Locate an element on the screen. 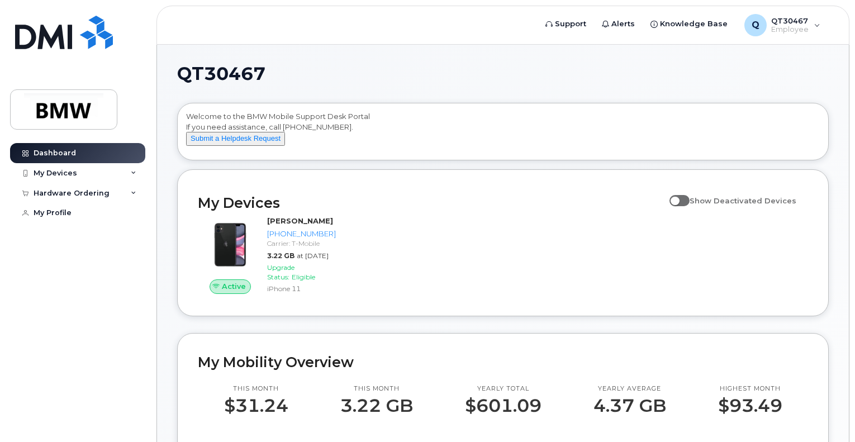 This screenshot has height=442, width=855. p: 4.37 GB is located at coordinates (630, 406).